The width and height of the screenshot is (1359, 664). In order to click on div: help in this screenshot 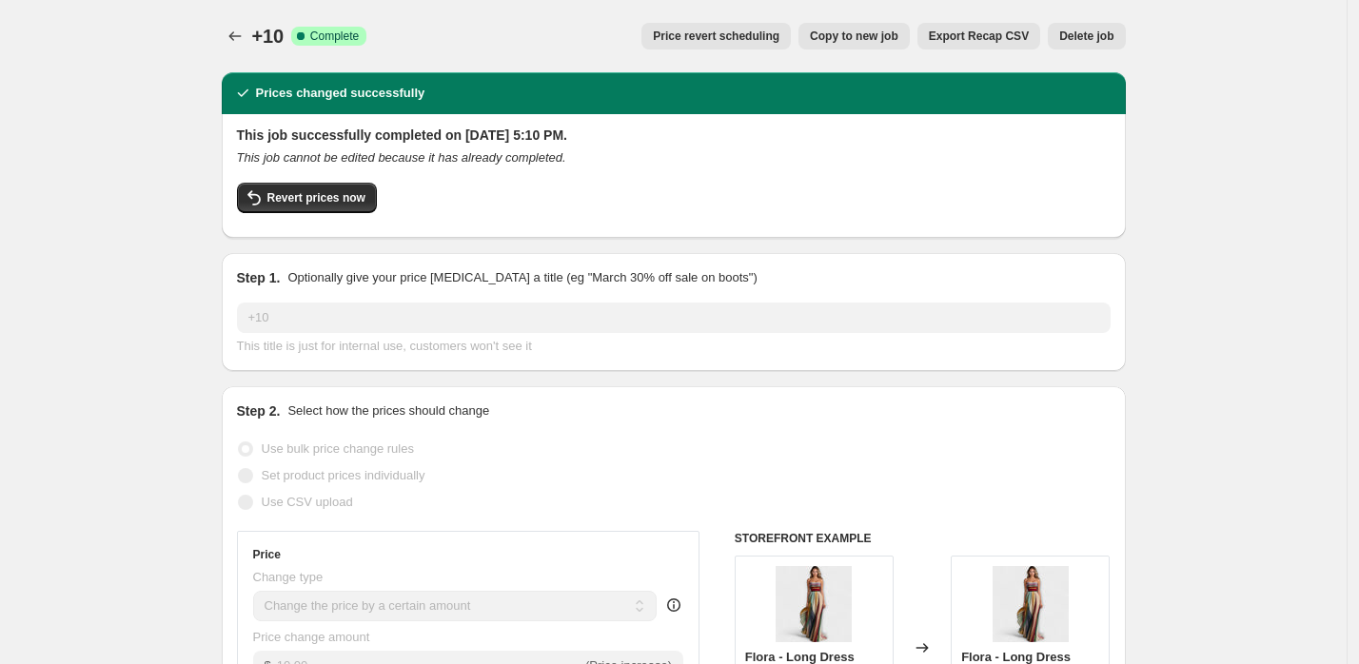, I will do `click(674, 605)`.